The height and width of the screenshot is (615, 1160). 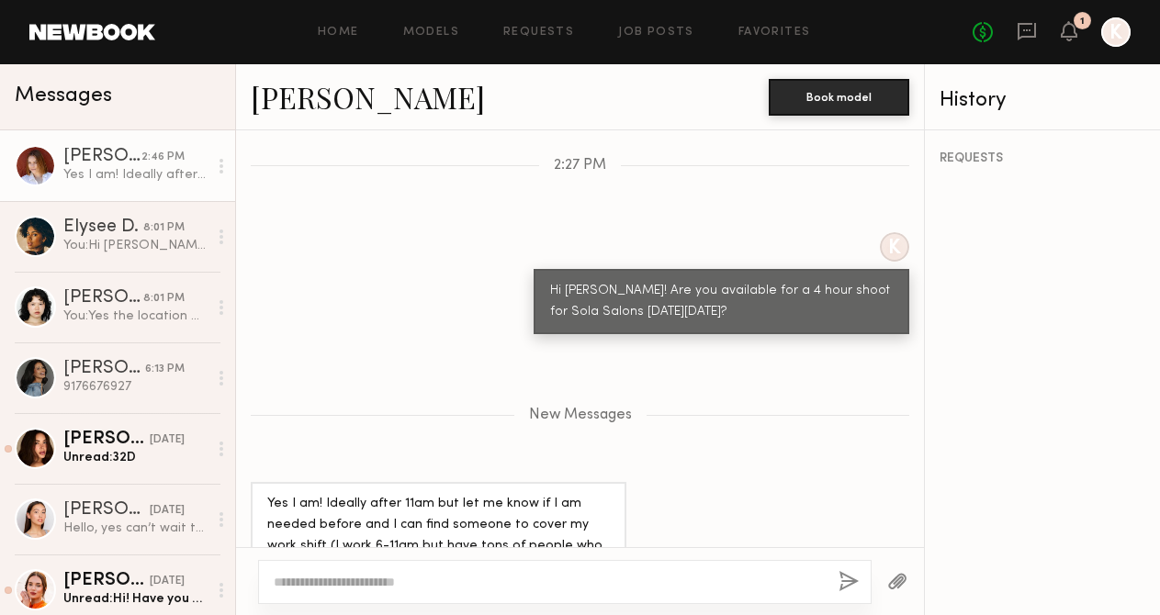 What do you see at coordinates (839, 96) in the screenshot?
I see `a: Book model` at bounding box center [839, 96].